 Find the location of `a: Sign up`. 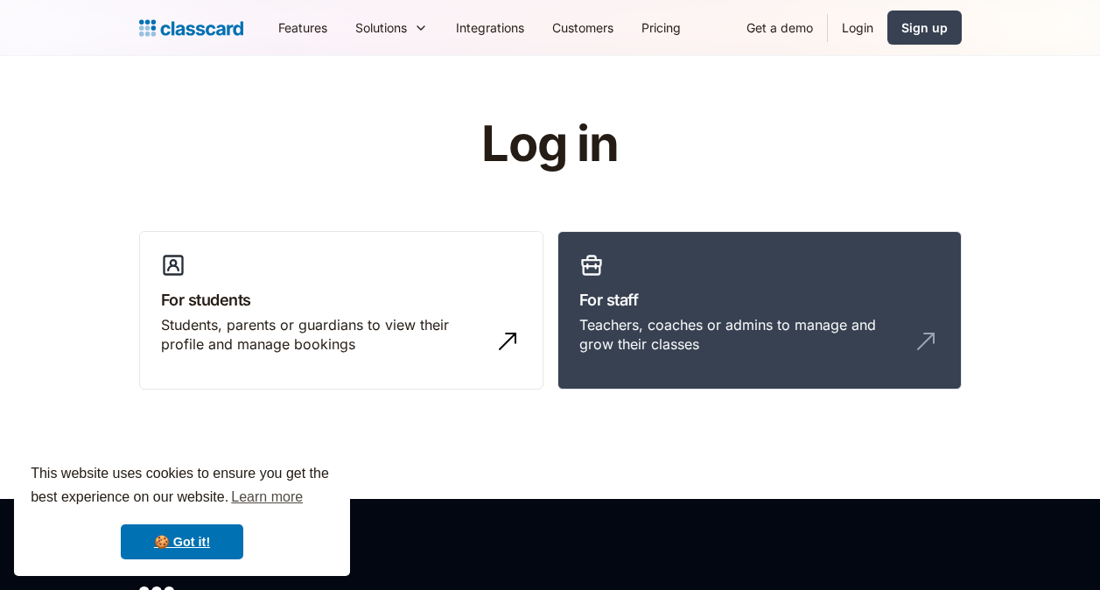

a: Sign up is located at coordinates (924, 27).